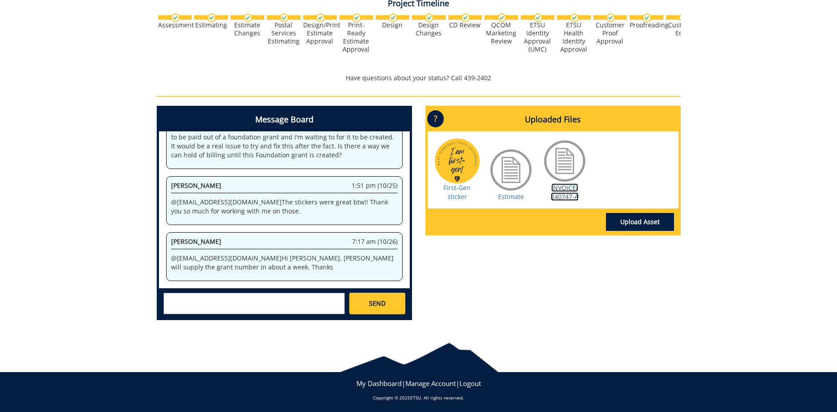 This screenshot has width=837, height=412. What do you see at coordinates (211, 25) in the screenshot?
I see `div: Estimating` at bounding box center [211, 25].